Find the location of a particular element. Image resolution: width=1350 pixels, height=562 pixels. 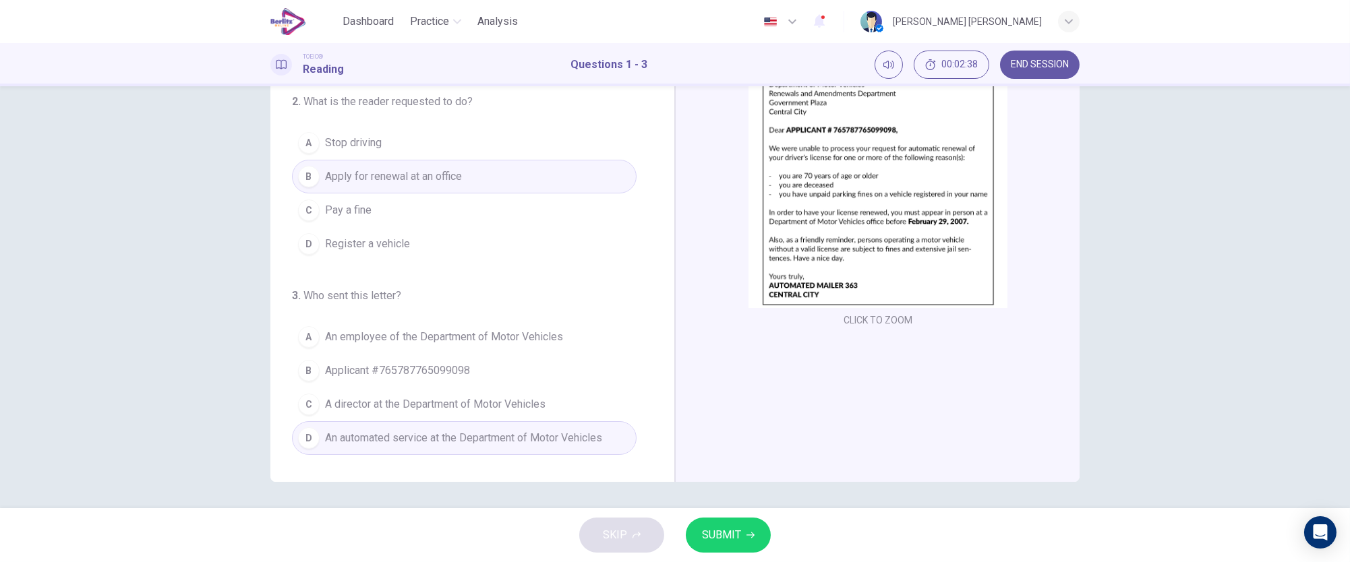

h1: Questions 1 - 3 is located at coordinates (610, 65).